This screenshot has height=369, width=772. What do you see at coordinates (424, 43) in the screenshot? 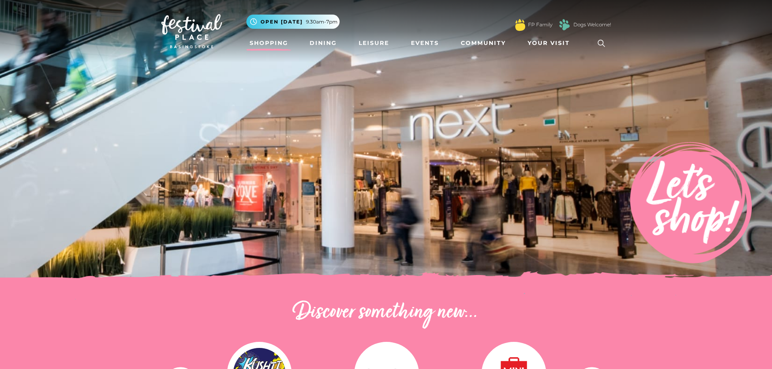
I see `a: Events` at bounding box center [424, 43].